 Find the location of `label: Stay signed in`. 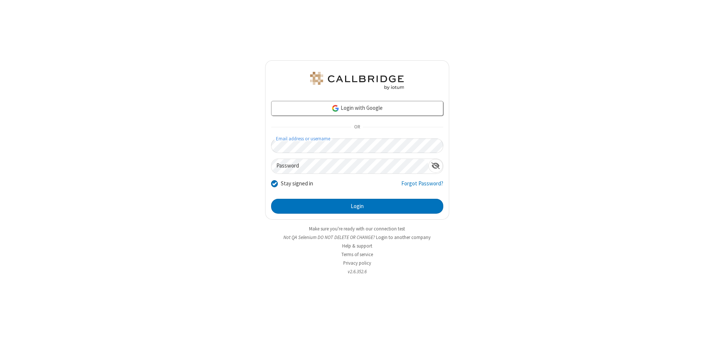

label: Stay signed in is located at coordinates (297, 183).